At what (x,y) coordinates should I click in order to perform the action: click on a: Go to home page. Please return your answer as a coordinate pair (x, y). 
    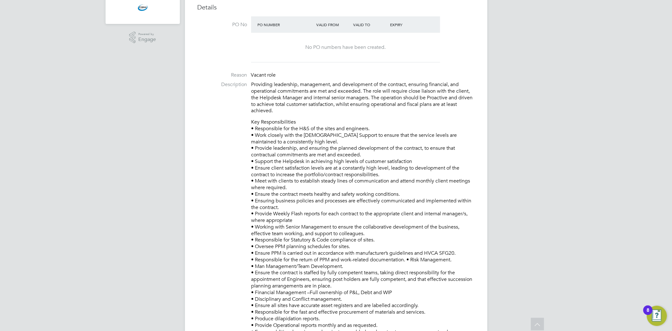
    Looking at the image, I should click on (143, 8).